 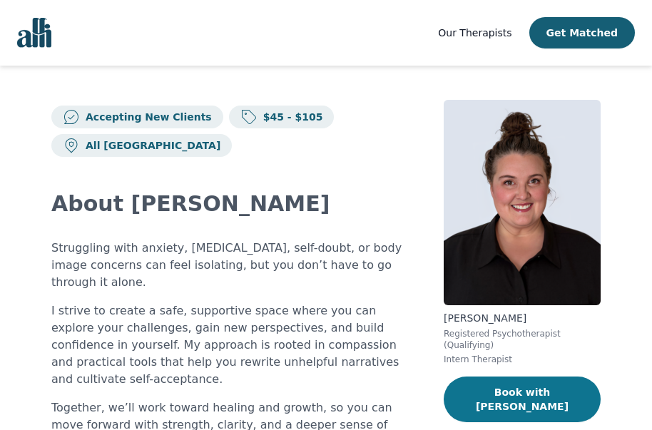 What do you see at coordinates (522, 359) in the screenshot?
I see `p: Intern Therapist` at bounding box center [522, 359].